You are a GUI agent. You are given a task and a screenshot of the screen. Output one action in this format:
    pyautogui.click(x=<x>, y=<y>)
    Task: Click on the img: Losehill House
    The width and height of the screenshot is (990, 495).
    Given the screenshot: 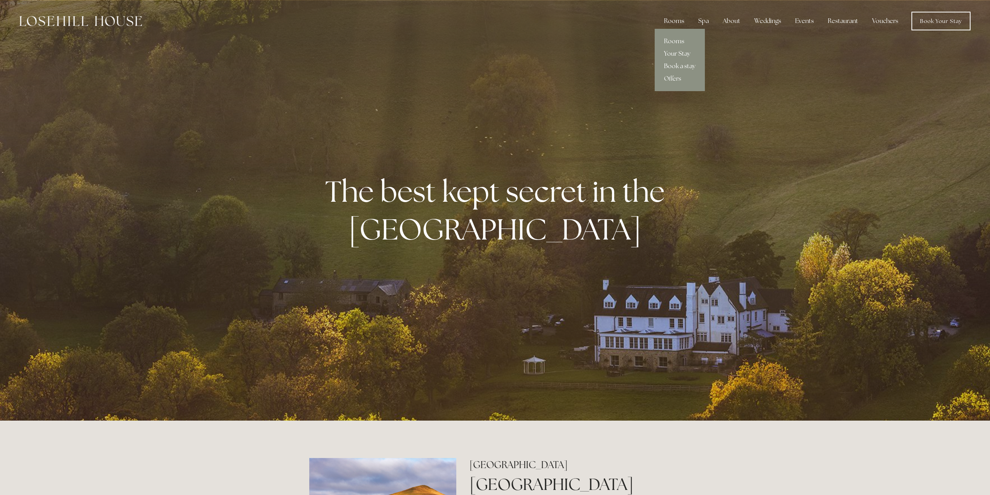 What is the action you would take?
    pyautogui.click(x=81, y=21)
    